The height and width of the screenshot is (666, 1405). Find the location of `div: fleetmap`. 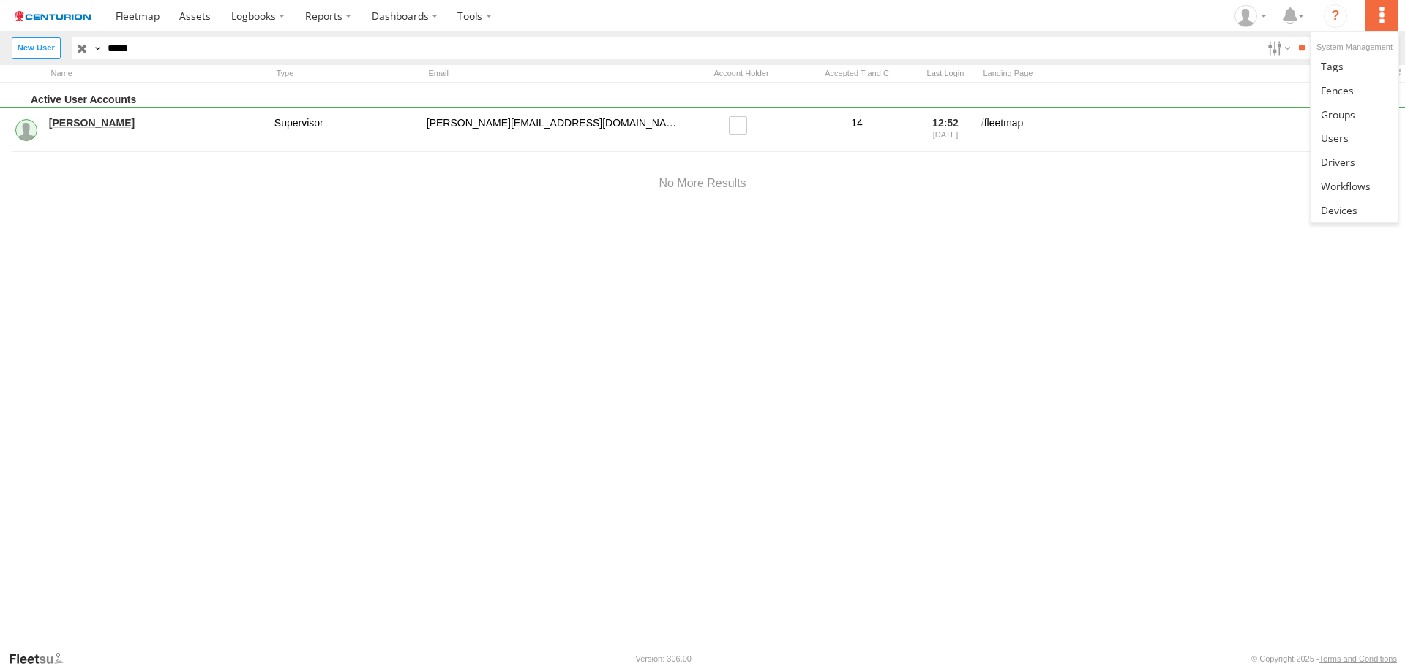

div: fleetmap is located at coordinates (1186, 129).